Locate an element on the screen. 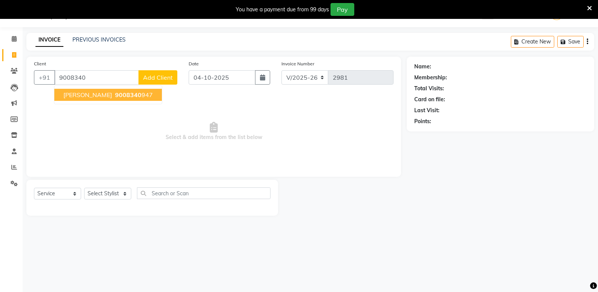  button: Add Client is located at coordinates (158, 77).